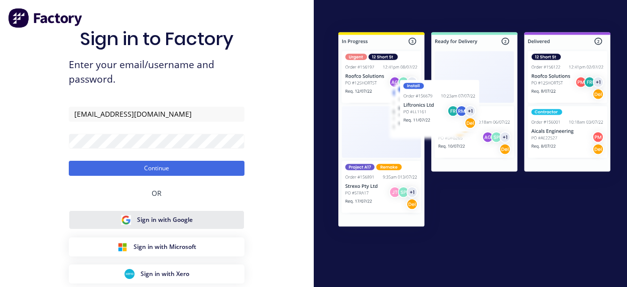 The width and height of the screenshot is (627, 287). I want to click on button: Microsoft Sign inSign in with Microsoft, so click(157, 247).